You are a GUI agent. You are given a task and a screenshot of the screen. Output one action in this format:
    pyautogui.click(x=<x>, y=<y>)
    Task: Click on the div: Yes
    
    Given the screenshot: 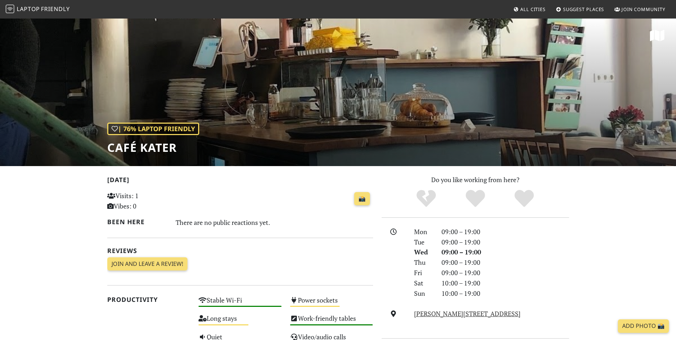 What is the action you would take?
    pyautogui.click(x=475, y=198)
    